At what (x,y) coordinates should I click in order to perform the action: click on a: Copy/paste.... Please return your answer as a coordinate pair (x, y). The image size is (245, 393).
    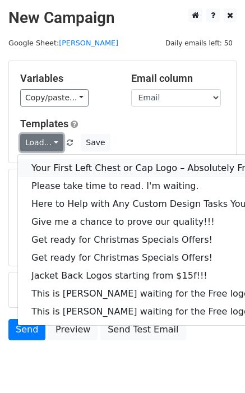
    Looking at the image, I should click on (54, 98).